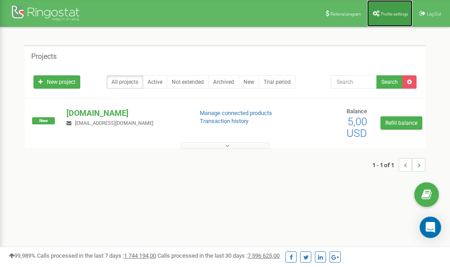 The image size is (450, 267). What do you see at coordinates (43, 121) in the screenshot?
I see `span: New` at bounding box center [43, 121].